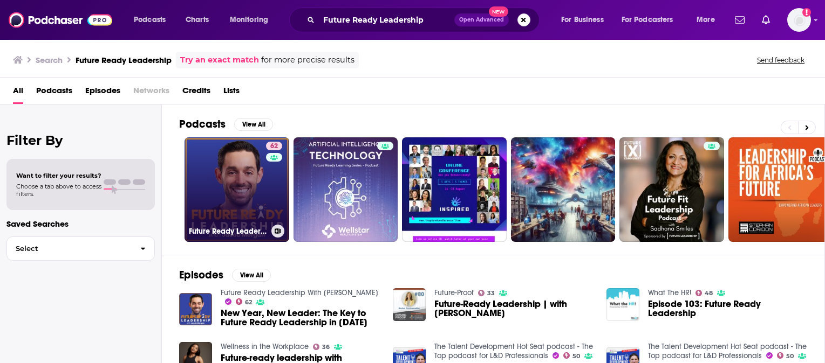  Describe the element at coordinates (424, 20) in the screenshot. I see `div: Search podcasts, credits, & more...` at that location.